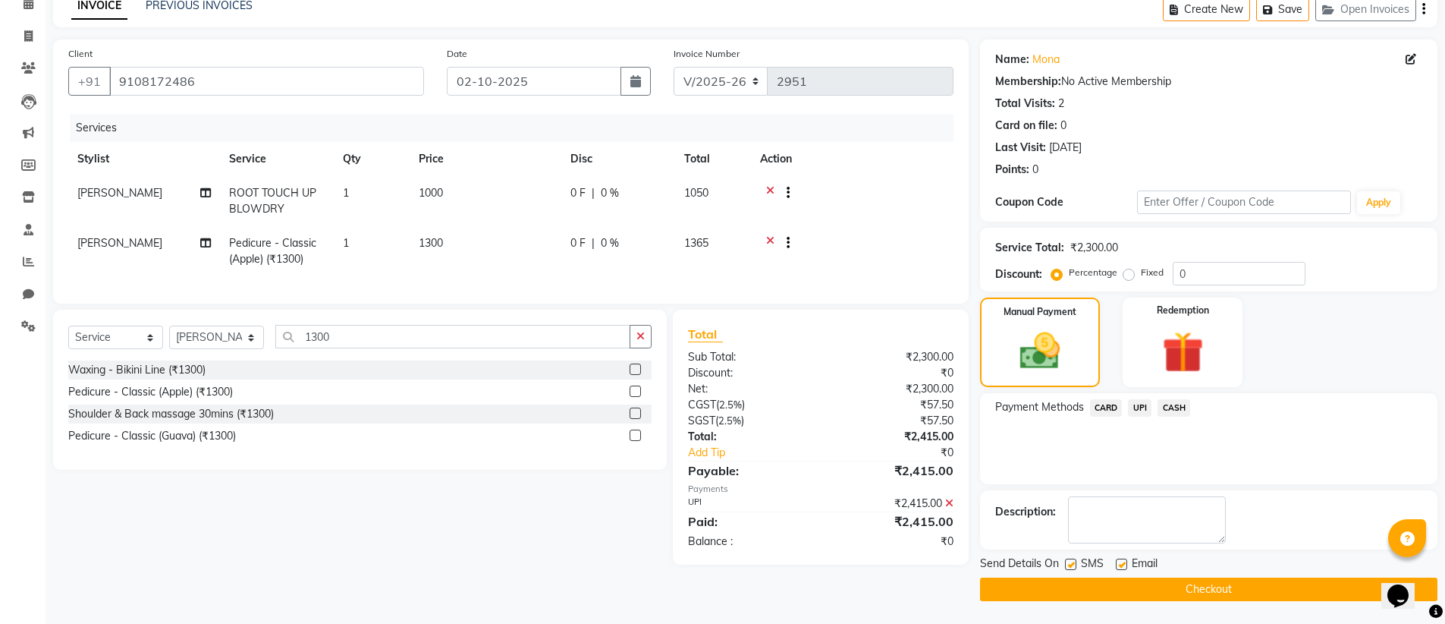  Describe the element at coordinates (706, 54) in the screenshot. I see `label: Invoice Number` at that location.